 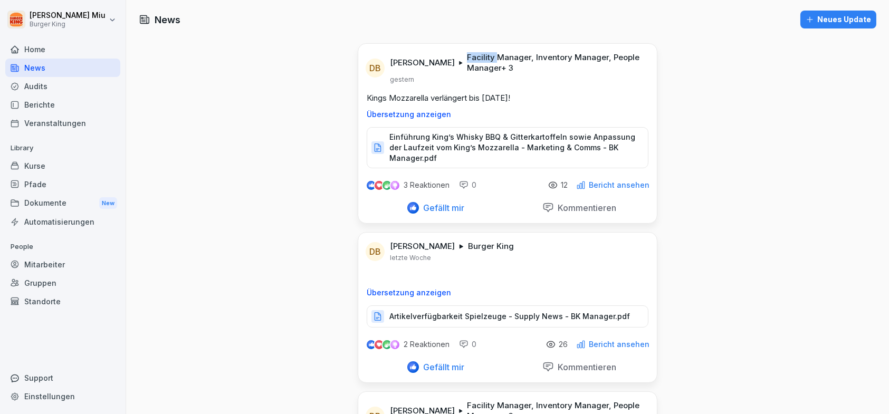 I want to click on div: Neues Update, so click(x=839, y=20).